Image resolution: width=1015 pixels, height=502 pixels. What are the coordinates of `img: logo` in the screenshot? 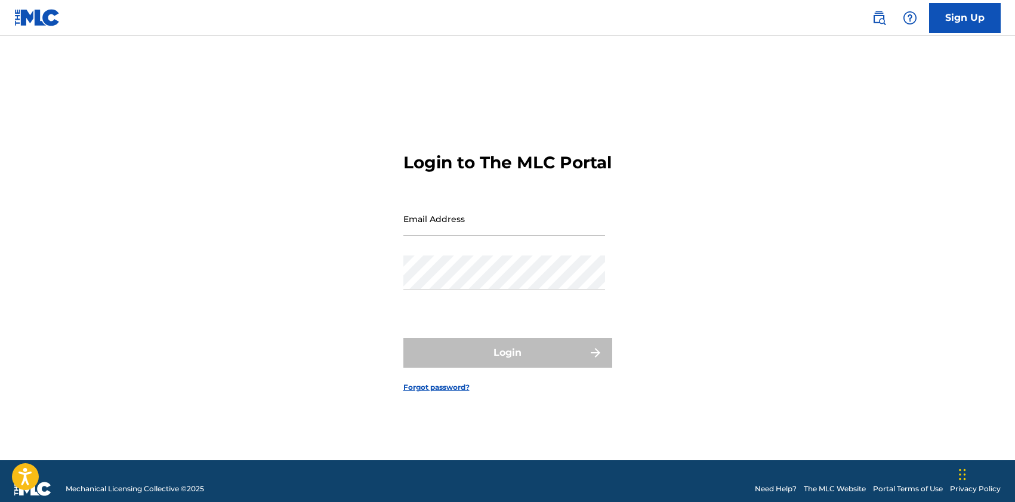 It's located at (33, 489).